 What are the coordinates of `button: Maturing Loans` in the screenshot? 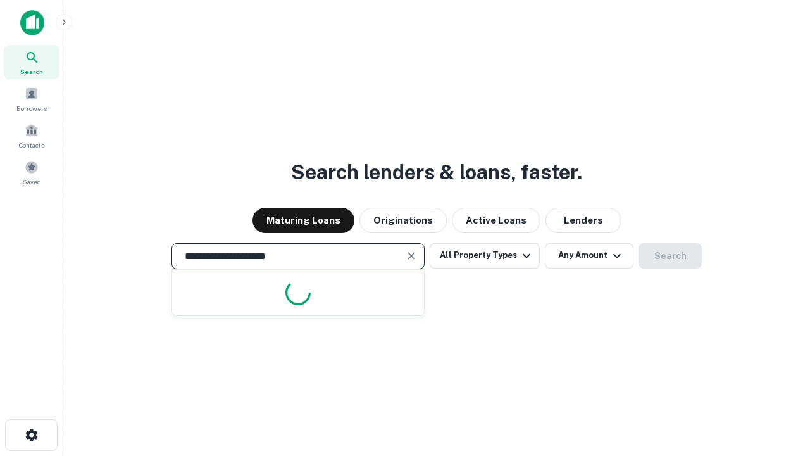 It's located at (303, 220).